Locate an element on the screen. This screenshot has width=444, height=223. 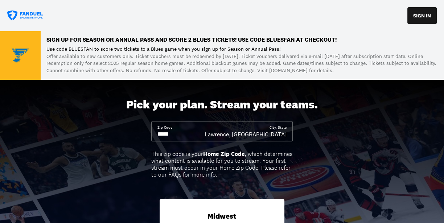
div: City, State is located at coordinates (278, 128).